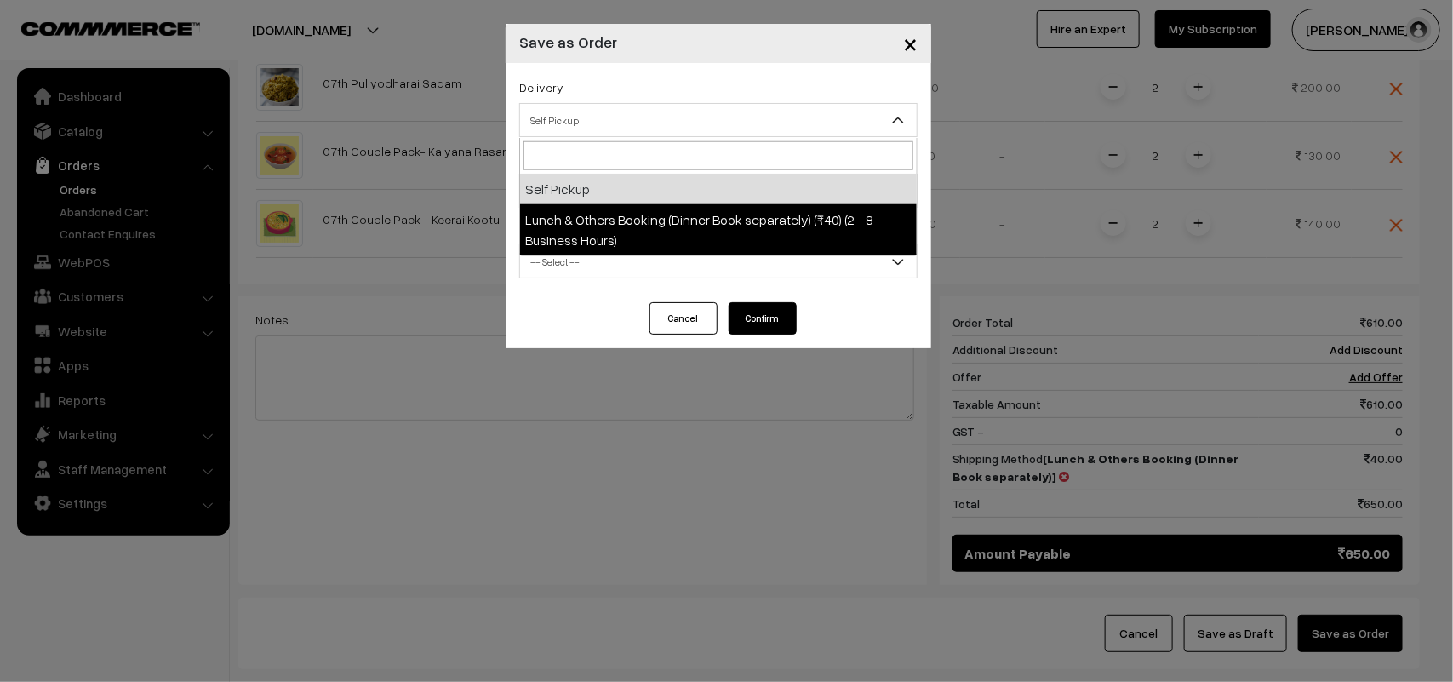  Describe the element at coordinates (718, 120) in the screenshot. I see `span: Self Pickup` at that location.